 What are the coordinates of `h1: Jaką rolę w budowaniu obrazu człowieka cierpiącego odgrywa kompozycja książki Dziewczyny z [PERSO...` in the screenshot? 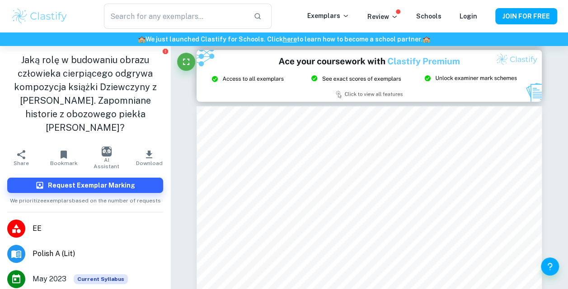 It's located at (85, 94).